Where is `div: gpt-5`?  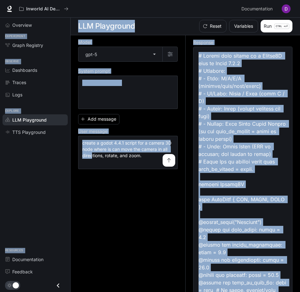
div: gpt-5 is located at coordinates (120, 54).